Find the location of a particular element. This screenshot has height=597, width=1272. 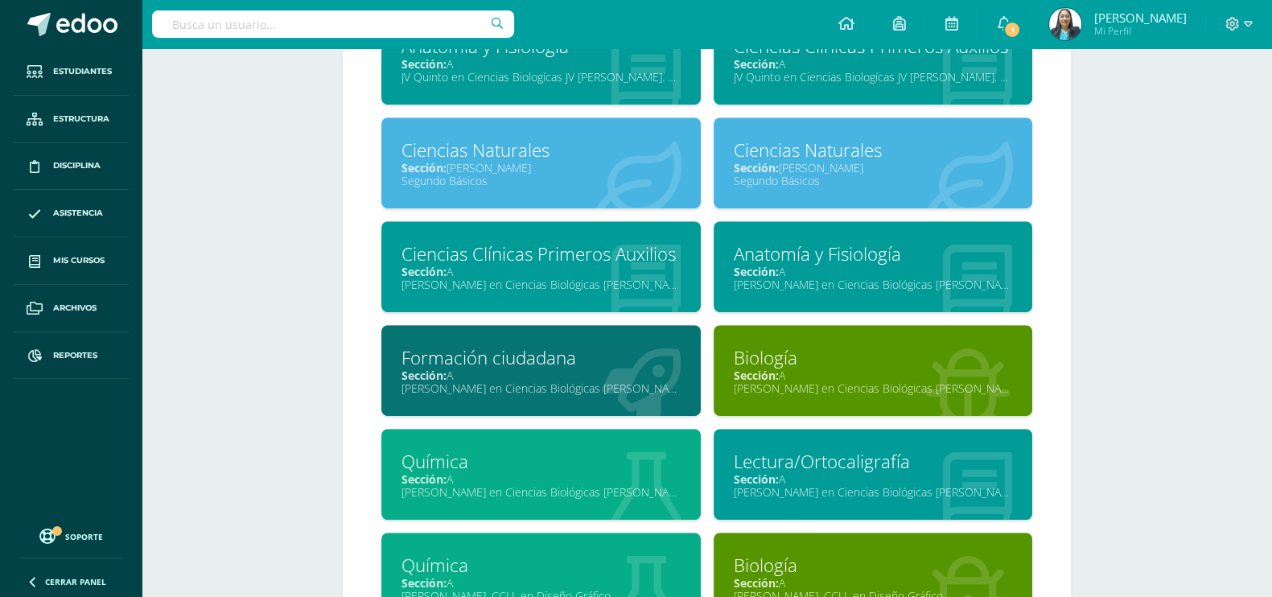

span: Soporte is located at coordinates (84, 537).